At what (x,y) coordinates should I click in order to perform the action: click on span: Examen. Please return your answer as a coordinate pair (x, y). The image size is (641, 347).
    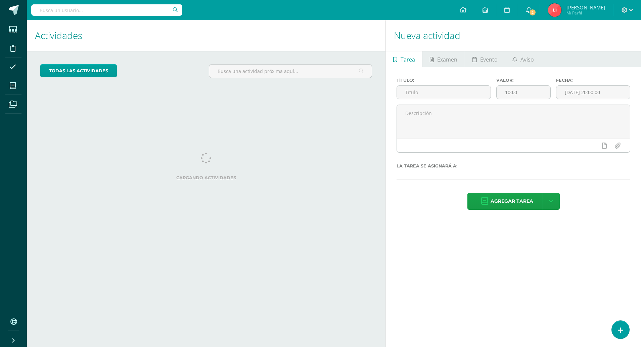
    Looking at the image, I should click on (448, 59).